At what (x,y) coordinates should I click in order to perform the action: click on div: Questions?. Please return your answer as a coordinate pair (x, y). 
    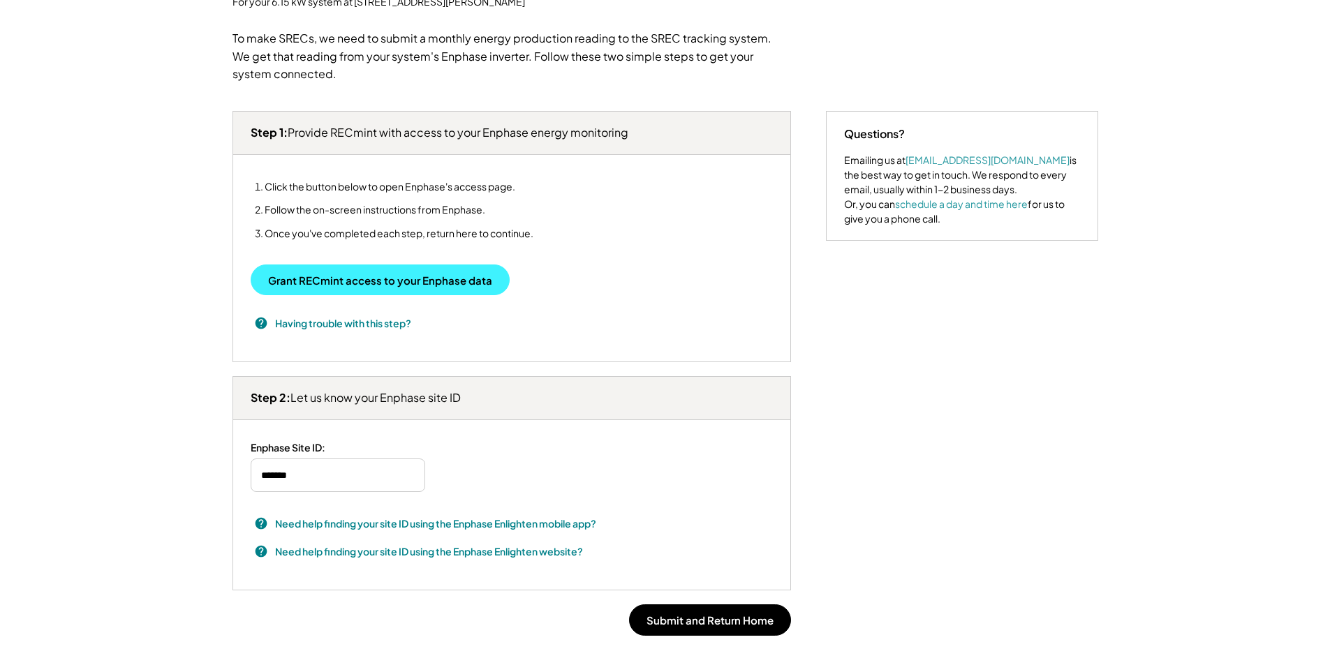
    Looking at the image, I should click on (874, 134).